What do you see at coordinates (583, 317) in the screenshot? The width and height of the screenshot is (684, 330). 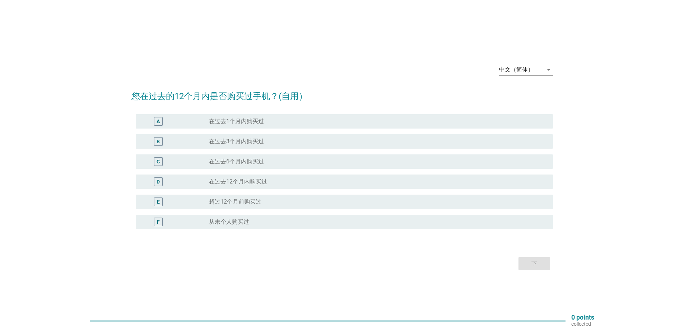 I see `p: 0 points` at bounding box center [583, 317].